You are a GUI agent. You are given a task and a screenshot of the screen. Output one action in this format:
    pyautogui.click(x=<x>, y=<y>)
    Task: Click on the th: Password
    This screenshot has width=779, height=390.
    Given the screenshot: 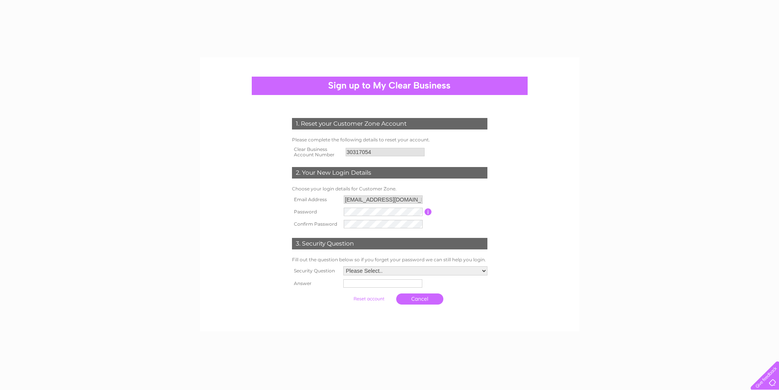 What is the action you would take?
    pyautogui.click(x=316, y=212)
    